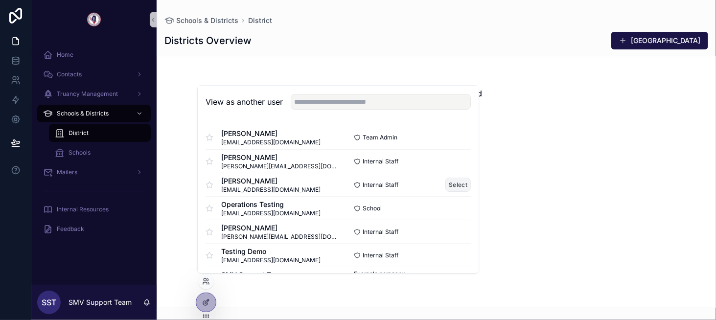 The height and width of the screenshot is (320, 716). I want to click on a: Home, so click(94, 55).